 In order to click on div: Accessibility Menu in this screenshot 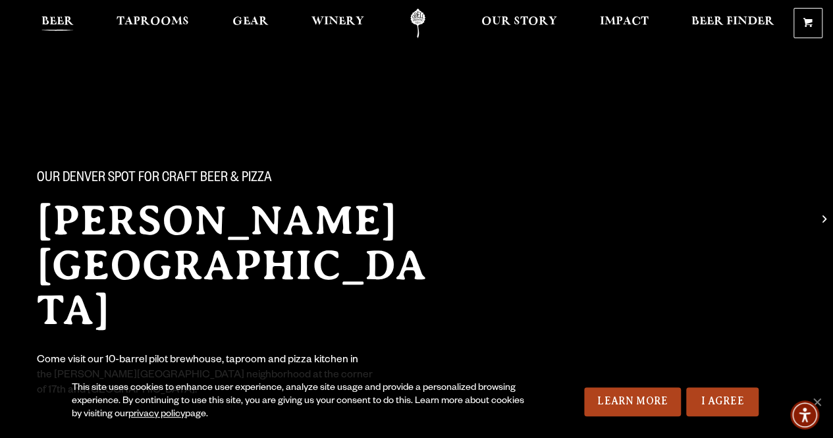, I will do `click(805, 415)`.